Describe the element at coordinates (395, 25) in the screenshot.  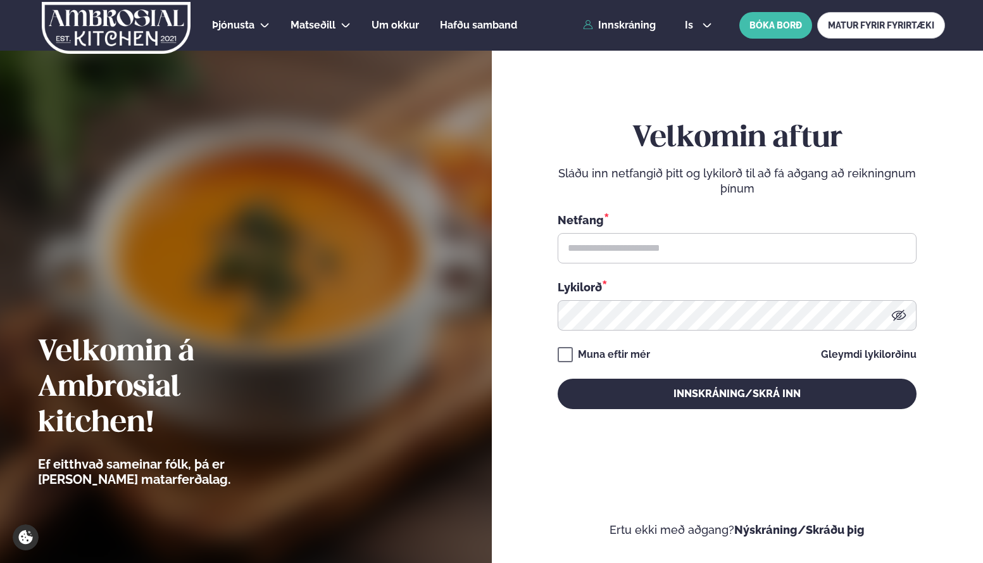
I see `a: Um okkur` at that location.